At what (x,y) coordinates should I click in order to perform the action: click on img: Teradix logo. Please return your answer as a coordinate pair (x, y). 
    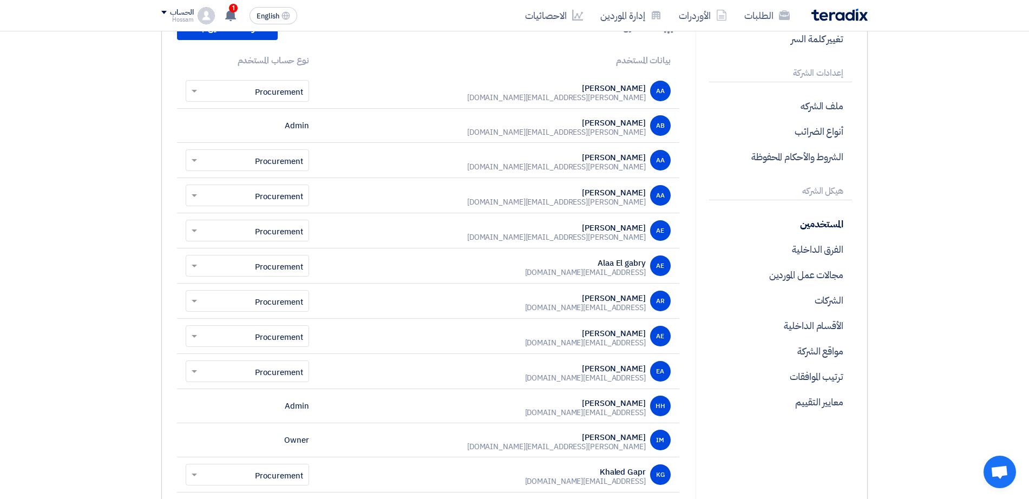
    Looking at the image, I should click on (840, 15).